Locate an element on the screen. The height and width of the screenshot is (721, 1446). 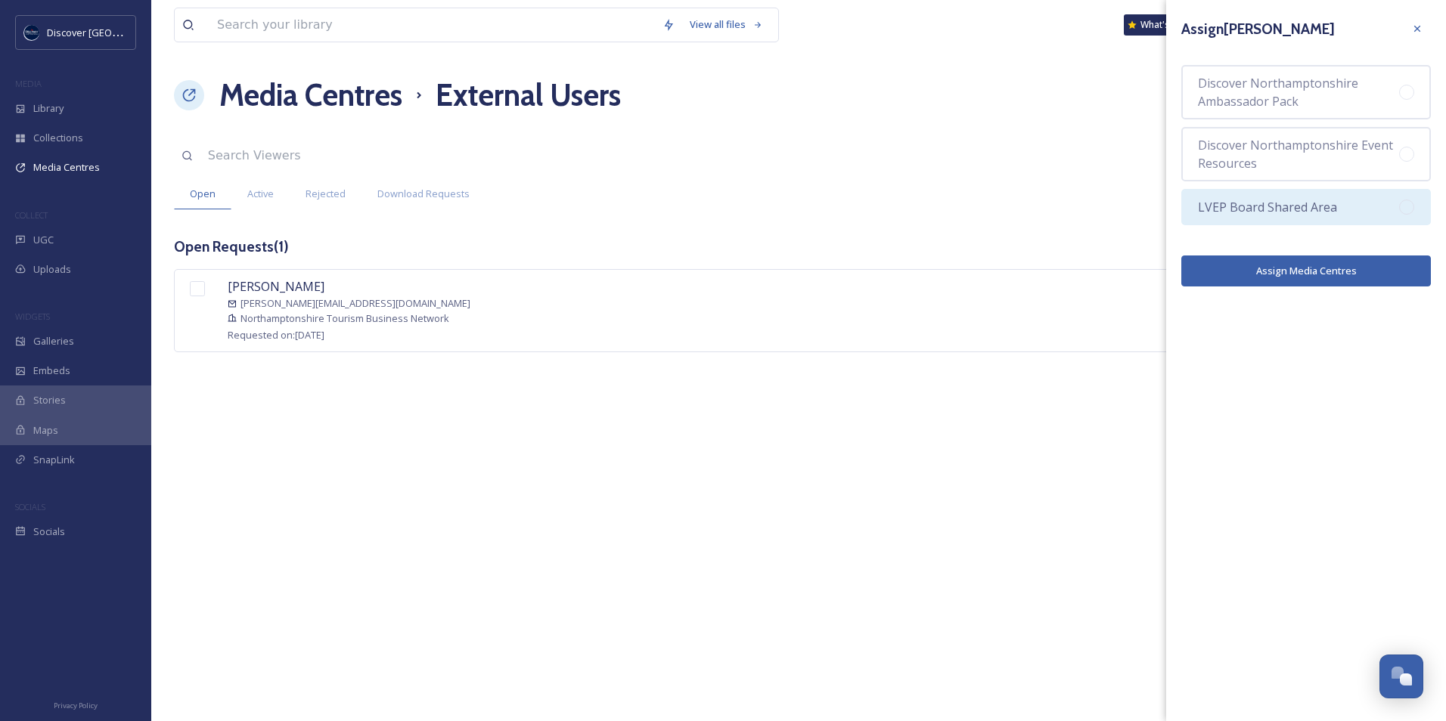
span: LVEP Board Shared Area is located at coordinates (1267, 207).